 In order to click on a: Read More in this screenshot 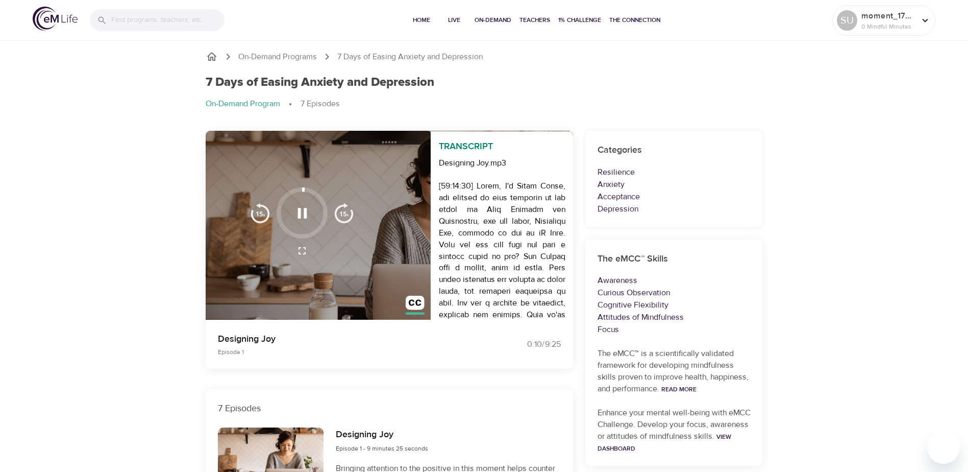, I will do `click(679, 389)`.